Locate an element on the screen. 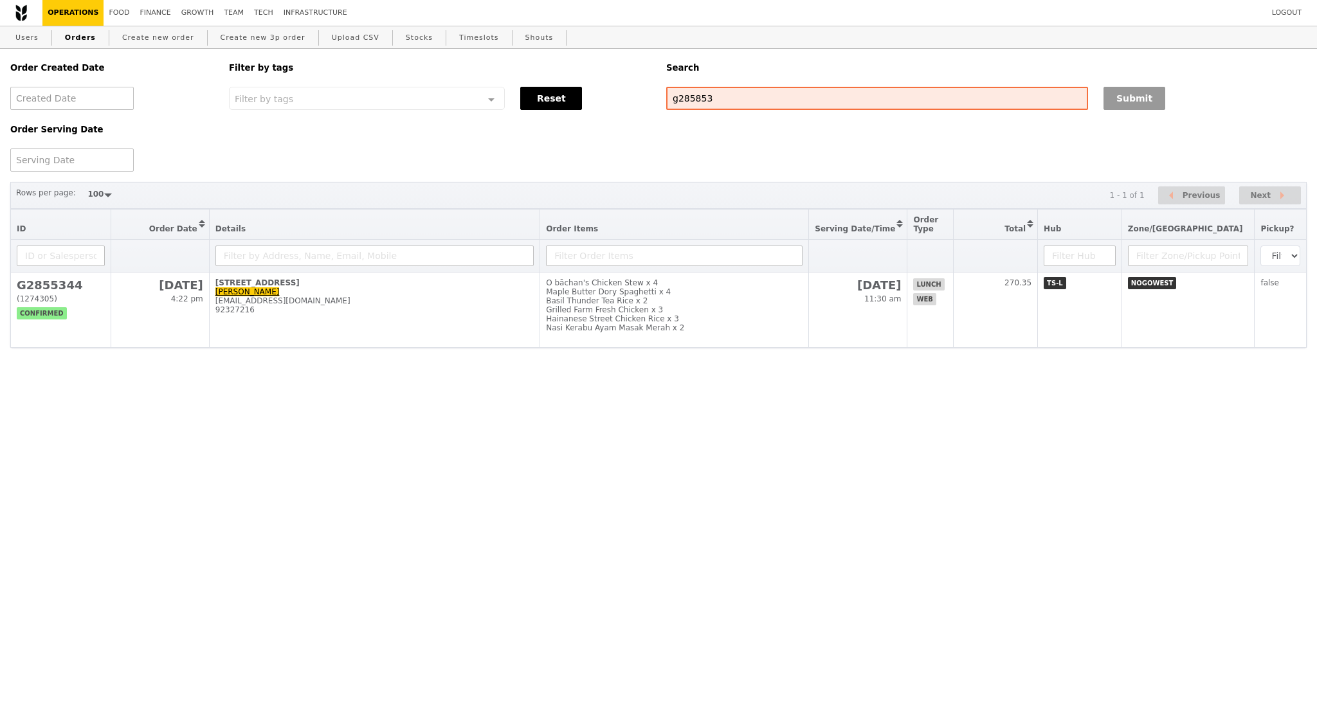 Image resolution: width=1317 pixels, height=707 pixels. div: Hainanese Street Chicken Rice x 3 is located at coordinates (674, 319).